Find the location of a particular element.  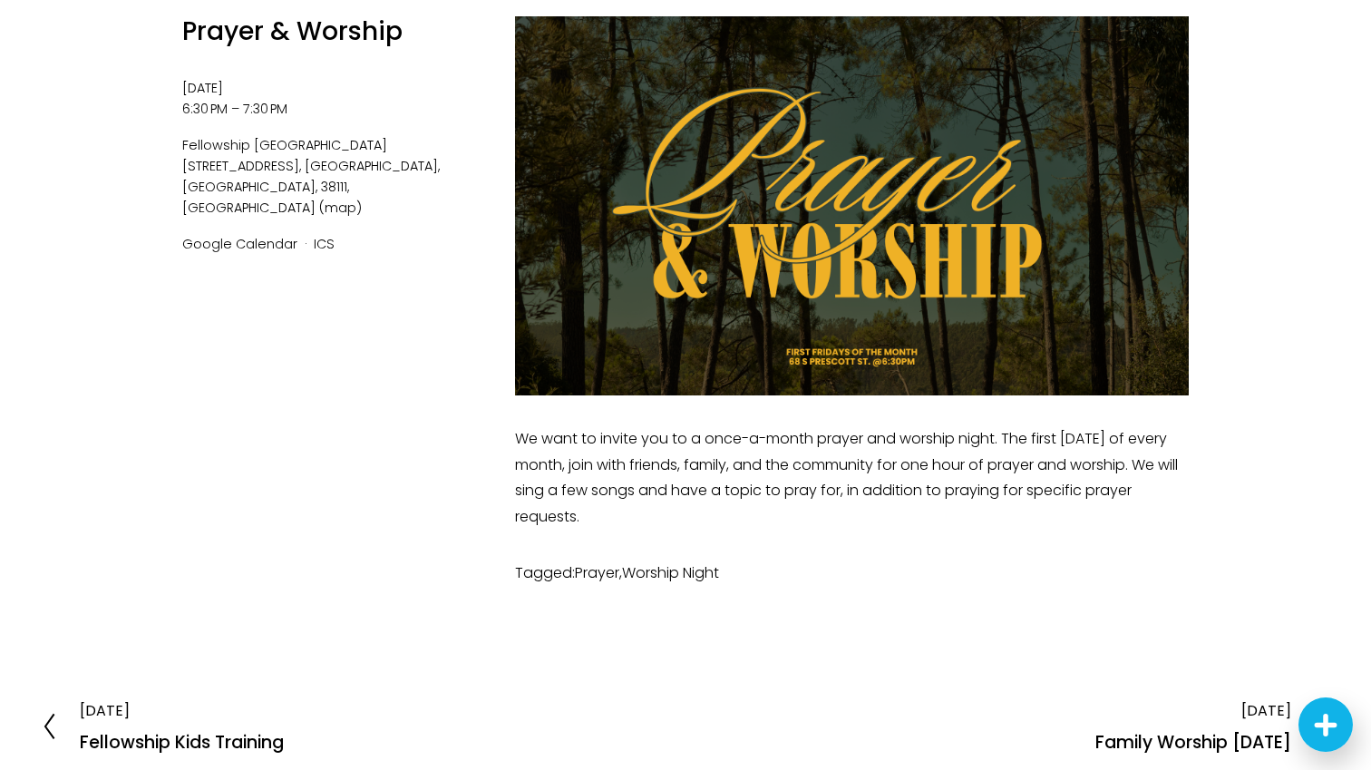

a: Worship Night is located at coordinates (670, 572).